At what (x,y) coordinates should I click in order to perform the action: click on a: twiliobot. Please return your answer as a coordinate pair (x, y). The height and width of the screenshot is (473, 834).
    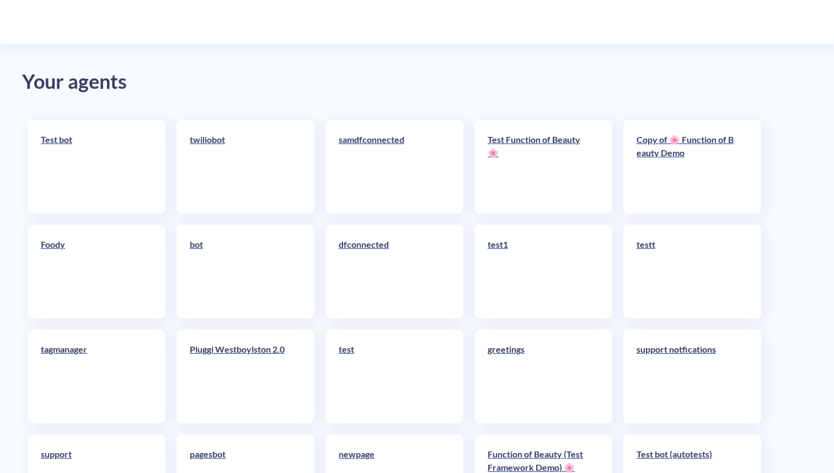
    Looking at the image, I should click on (240, 167).